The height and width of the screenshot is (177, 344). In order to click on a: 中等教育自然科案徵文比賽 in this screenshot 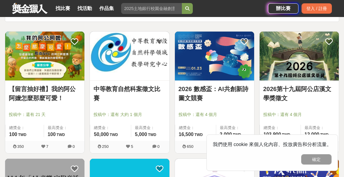, I will do `click(129, 94)`.